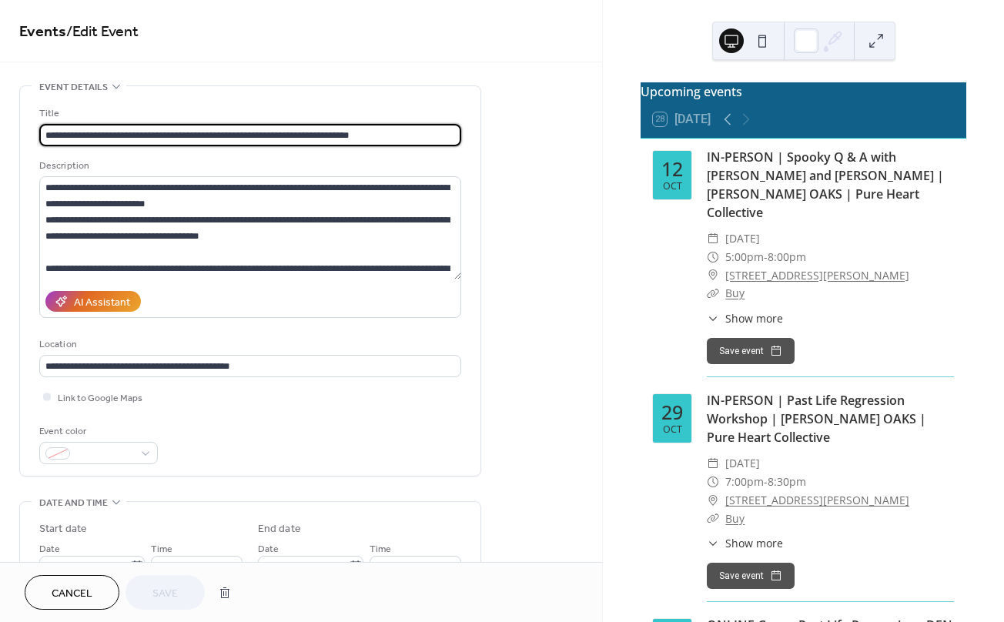 The width and height of the screenshot is (1004, 622). I want to click on div: AI Assistant, so click(102, 303).